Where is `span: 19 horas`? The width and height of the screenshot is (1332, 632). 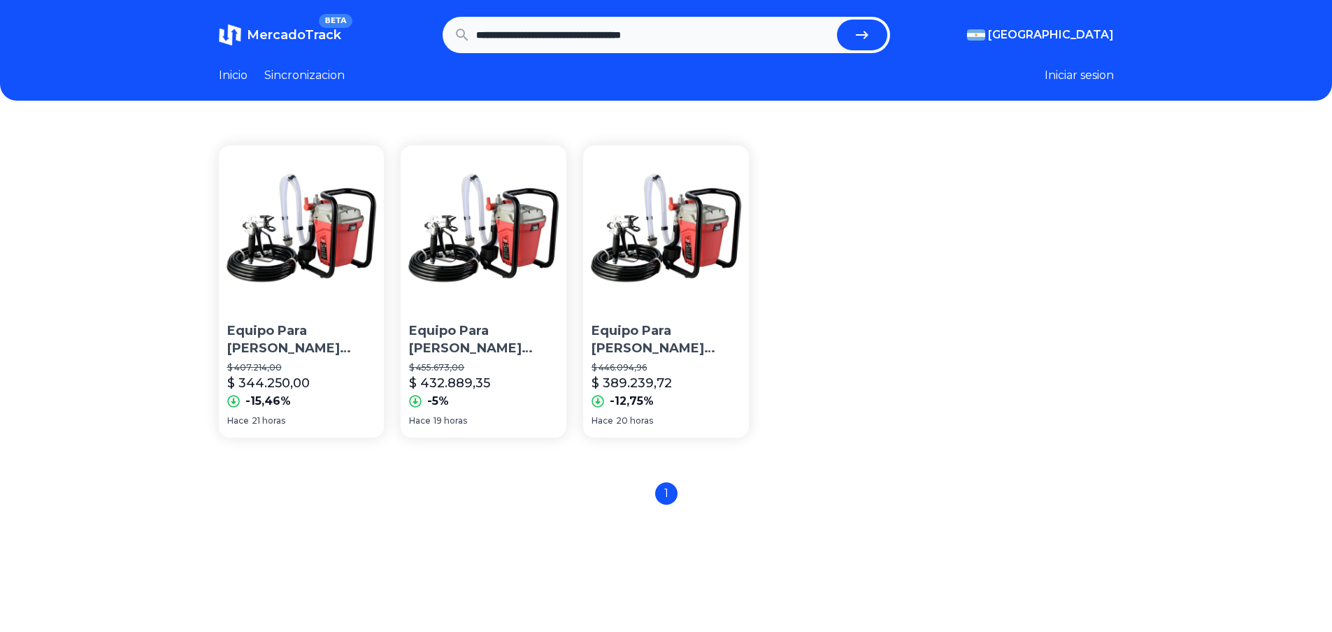
span: 19 horas is located at coordinates (450, 421).